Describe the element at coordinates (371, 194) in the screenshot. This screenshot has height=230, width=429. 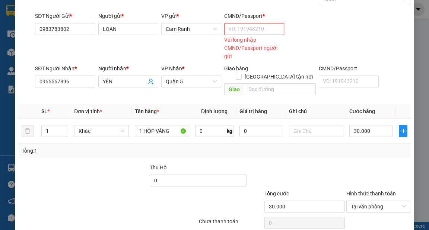
I see `label: Hình thức thanh toán` at that location.